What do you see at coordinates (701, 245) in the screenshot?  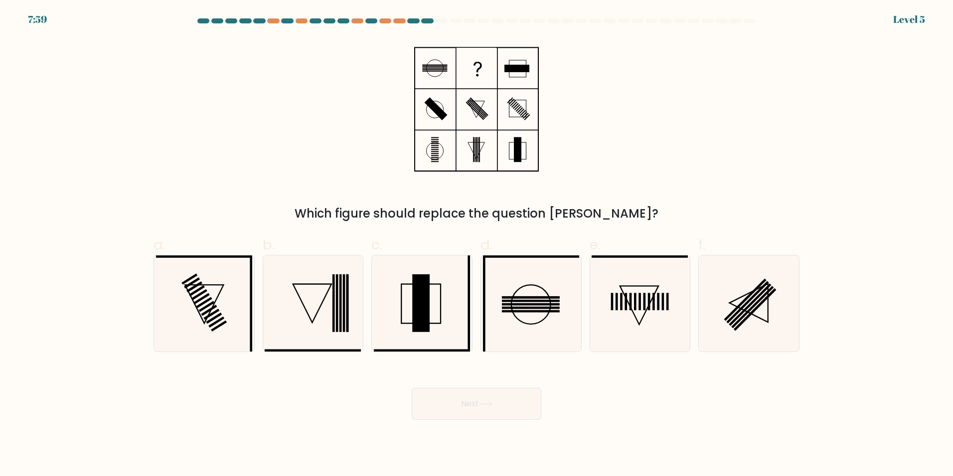 I see `span: f.` at bounding box center [701, 245].